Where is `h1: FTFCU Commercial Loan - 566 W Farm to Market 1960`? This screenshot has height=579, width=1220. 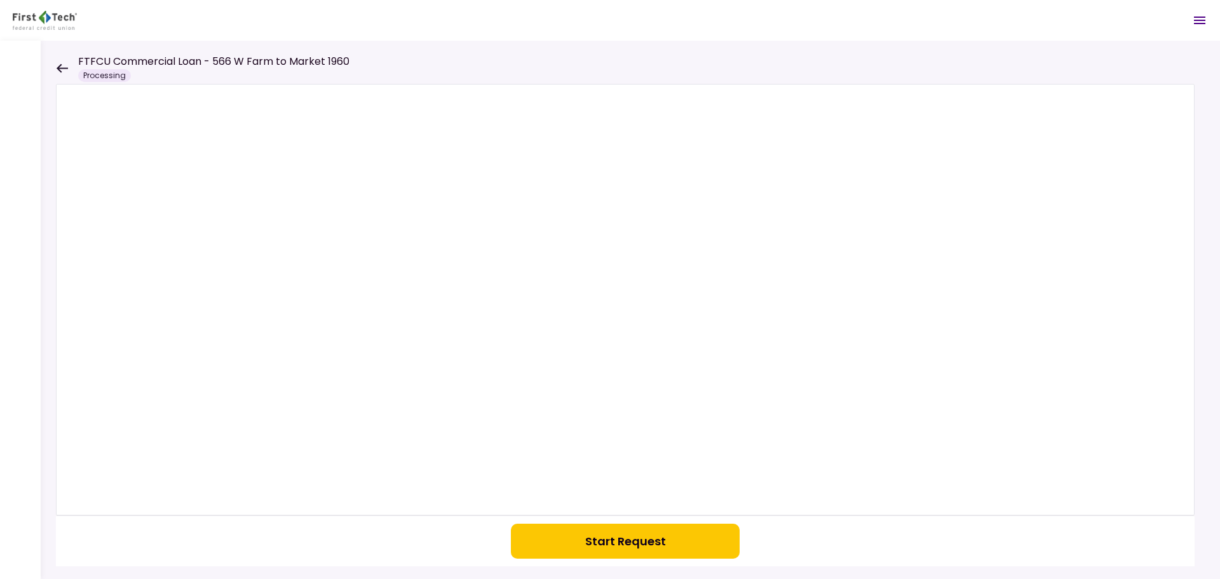 h1: FTFCU Commercial Loan - 566 W Farm to Market 1960 is located at coordinates (213, 62).